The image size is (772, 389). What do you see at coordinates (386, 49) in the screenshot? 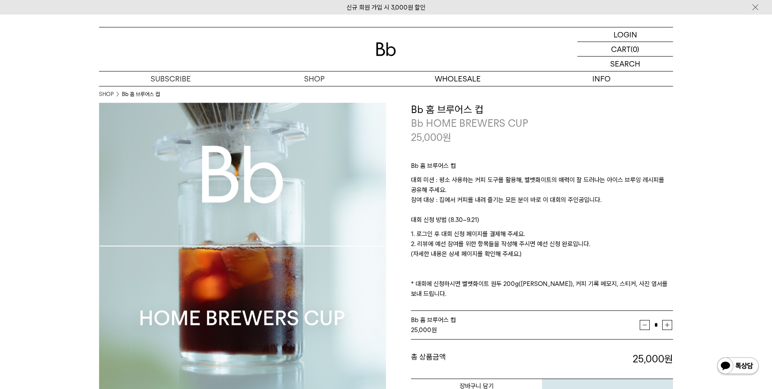
I see `img: 로고` at bounding box center [386, 49].